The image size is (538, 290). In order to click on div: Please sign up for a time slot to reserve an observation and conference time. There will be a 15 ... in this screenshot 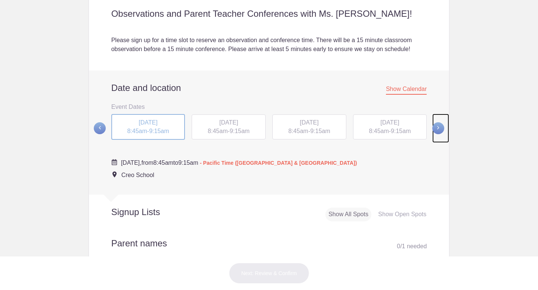, I will do `click(269, 45)`.